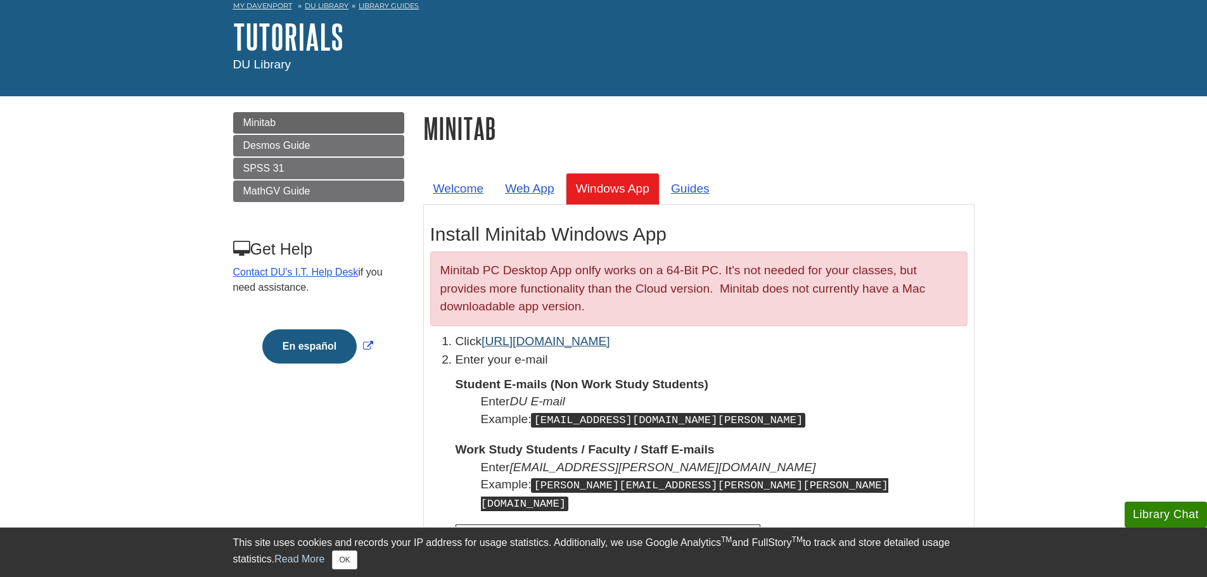  What do you see at coordinates (711, 384) in the screenshot?
I see `dt: Student E-mails (Non Work Study Students)` at bounding box center [711, 384].